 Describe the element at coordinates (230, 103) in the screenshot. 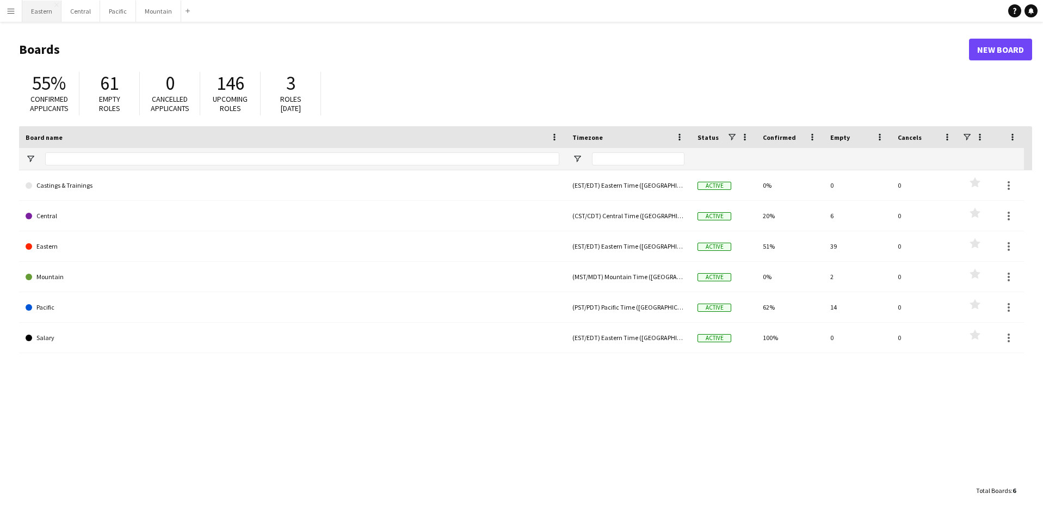

I see `span: Upcoming roles` at that location.